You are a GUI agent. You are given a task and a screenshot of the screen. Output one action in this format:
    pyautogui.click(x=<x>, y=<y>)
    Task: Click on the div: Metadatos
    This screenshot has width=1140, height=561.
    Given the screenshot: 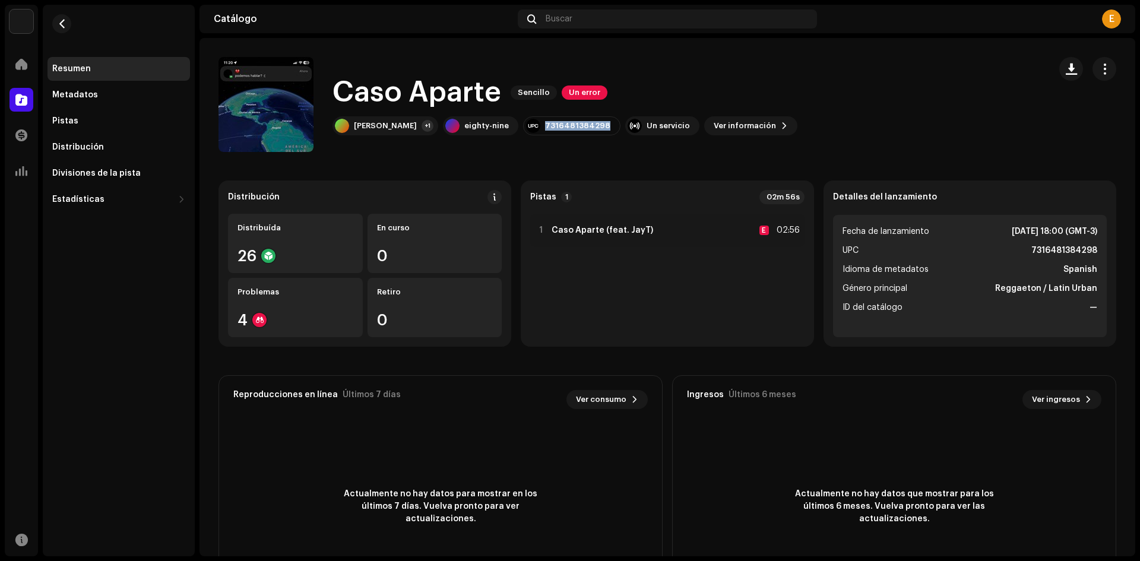 What is the action you would take?
    pyautogui.click(x=75, y=95)
    